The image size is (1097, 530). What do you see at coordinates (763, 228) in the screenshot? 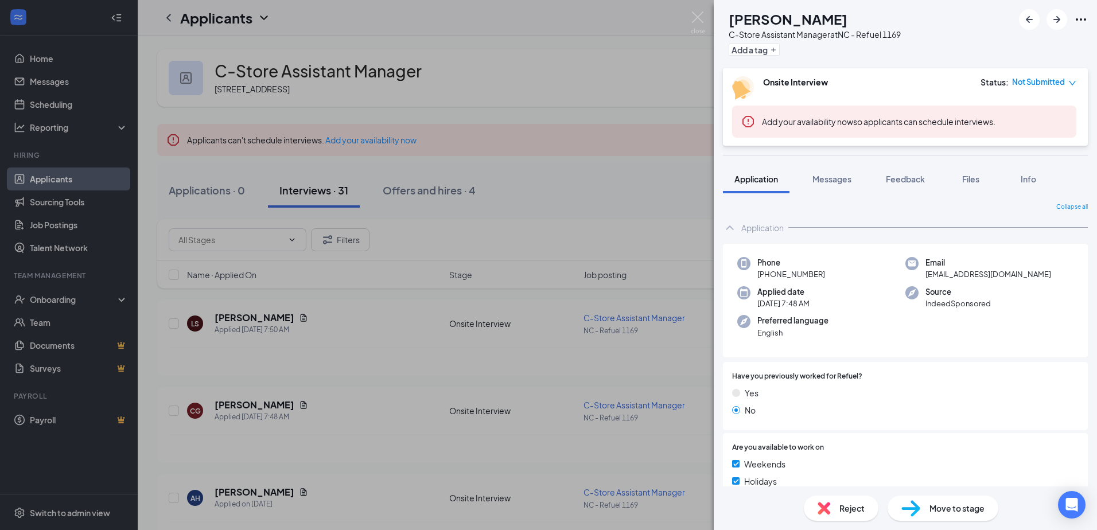
I see `div: Application` at bounding box center [763, 228].